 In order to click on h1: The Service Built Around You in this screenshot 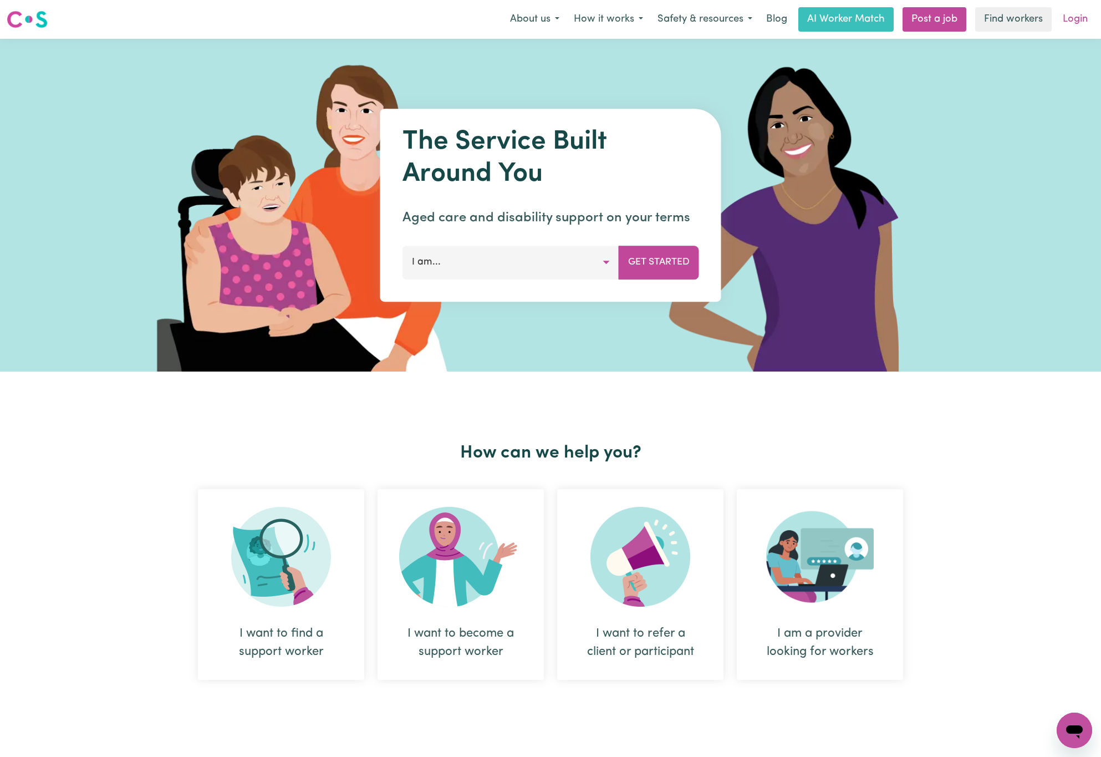, I will do `click(551, 158)`.